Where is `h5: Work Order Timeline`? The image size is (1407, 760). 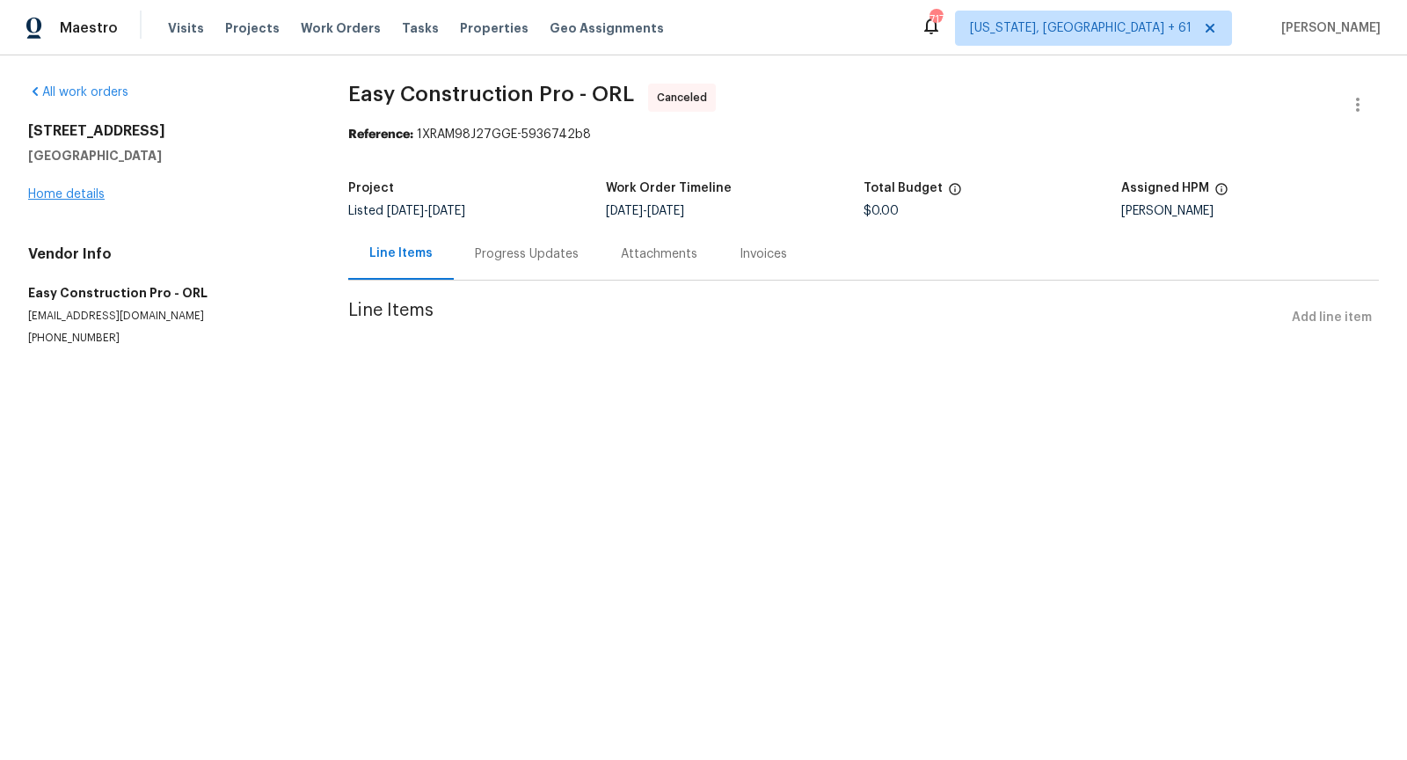 h5: Work Order Timeline is located at coordinates (669, 188).